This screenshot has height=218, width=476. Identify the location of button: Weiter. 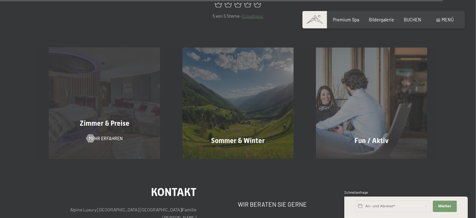
(445, 206).